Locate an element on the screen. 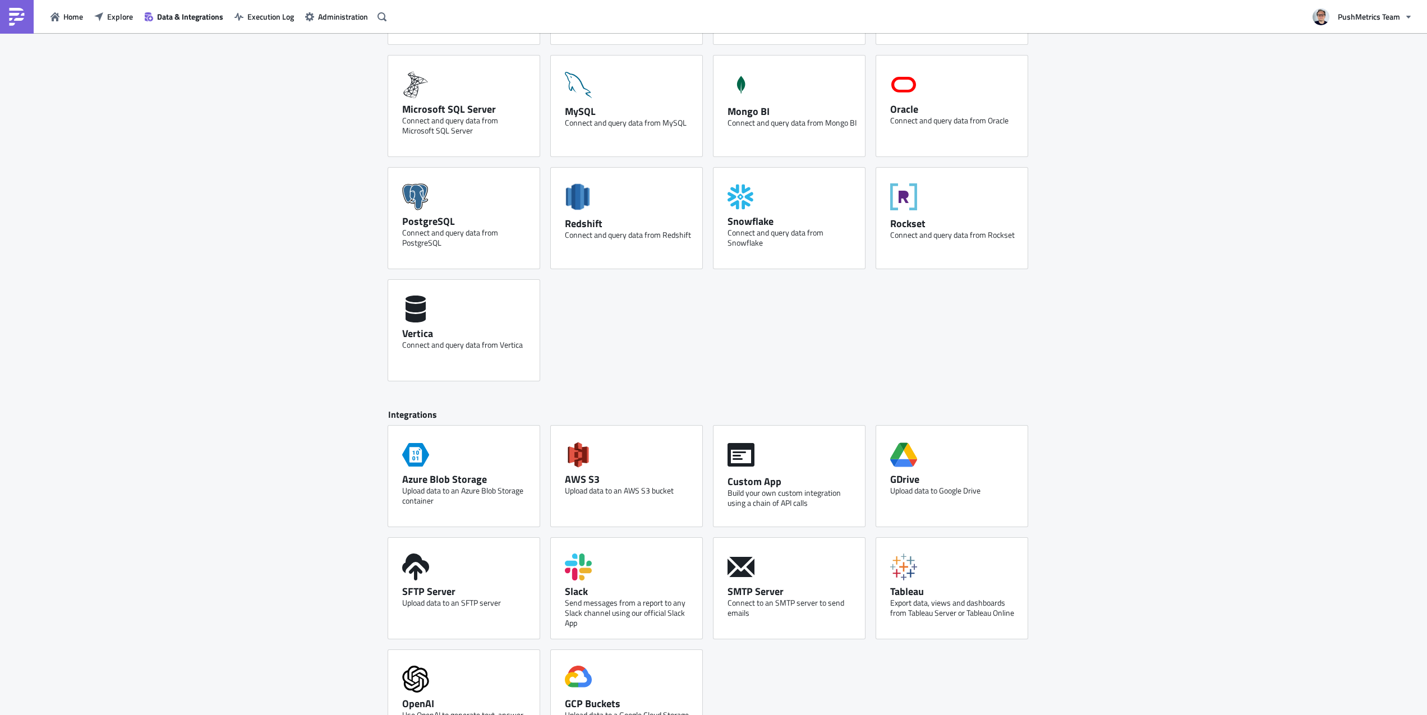 The image size is (1427, 715). div: Build your own custom integration using a chain of API calls is located at coordinates (792, 498).